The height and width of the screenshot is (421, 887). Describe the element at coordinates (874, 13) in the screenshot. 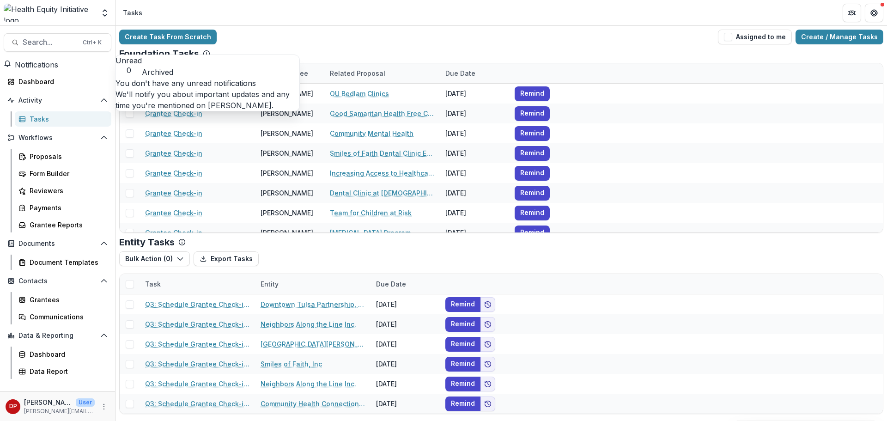

I see `button: Get Help` at that location.